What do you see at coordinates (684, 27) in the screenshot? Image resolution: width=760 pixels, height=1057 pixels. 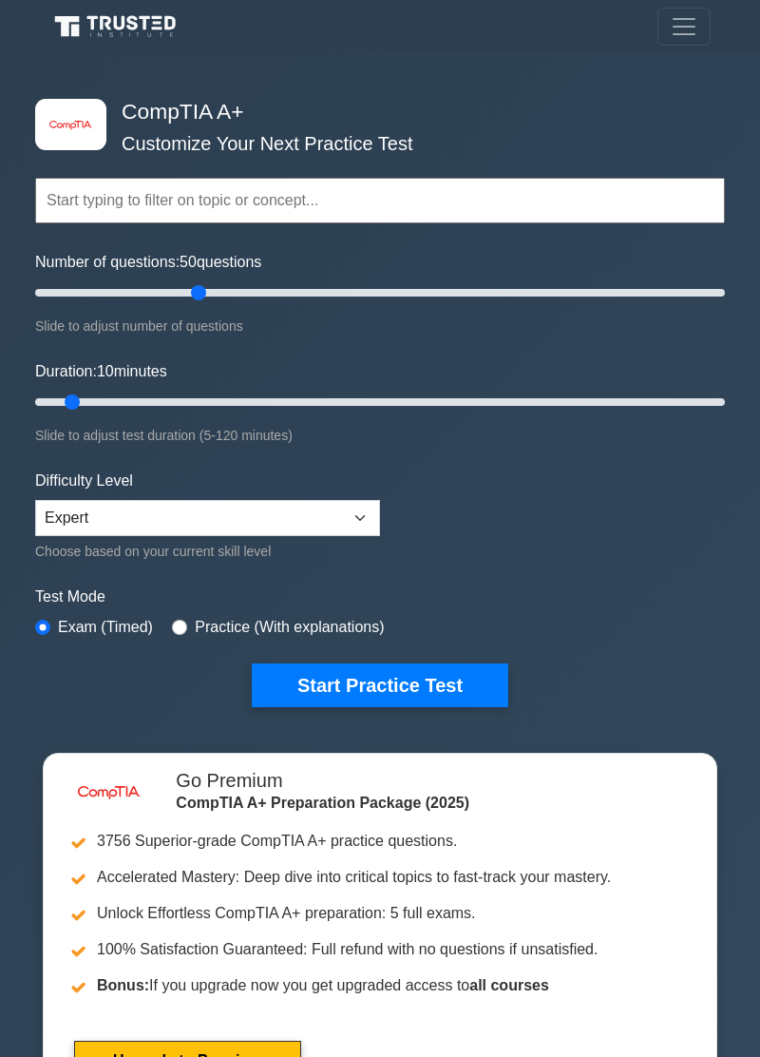 I see `button: Toggle navigation` at bounding box center [684, 27].